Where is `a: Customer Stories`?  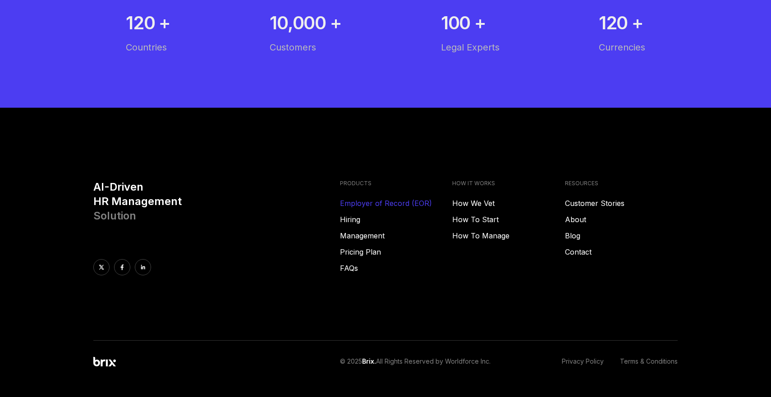 a: Customer Stories is located at coordinates (621, 203).